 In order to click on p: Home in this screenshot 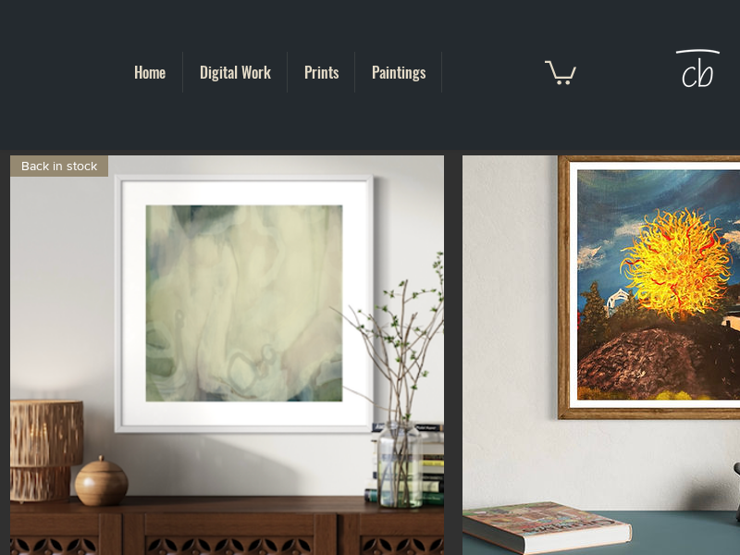, I will do `click(150, 72)`.